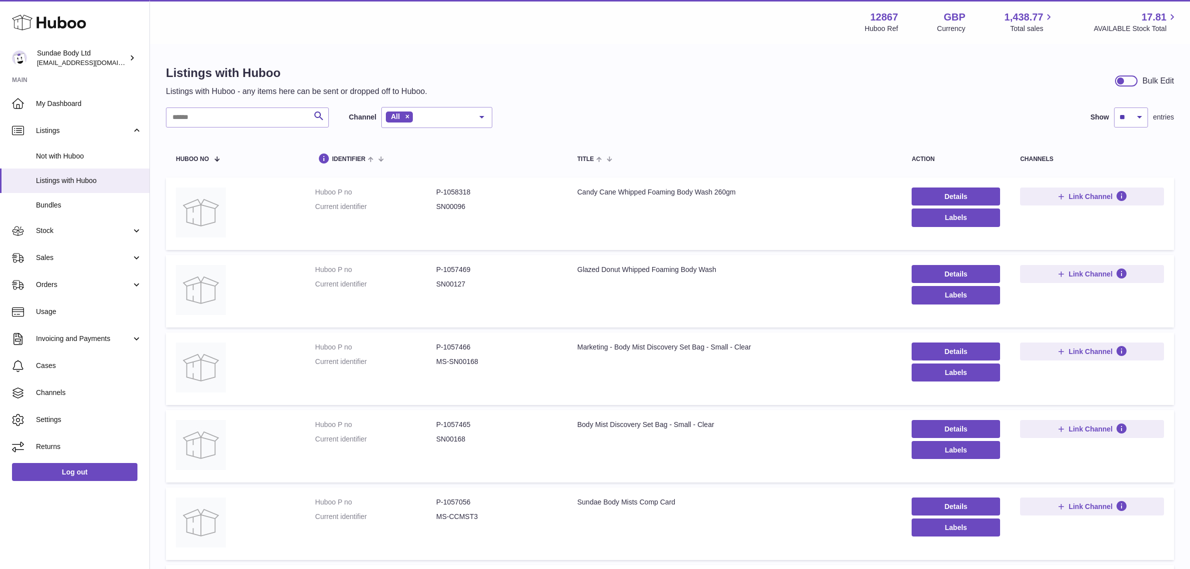 This screenshot has width=1190, height=569. I want to click on span: All, so click(395, 116).